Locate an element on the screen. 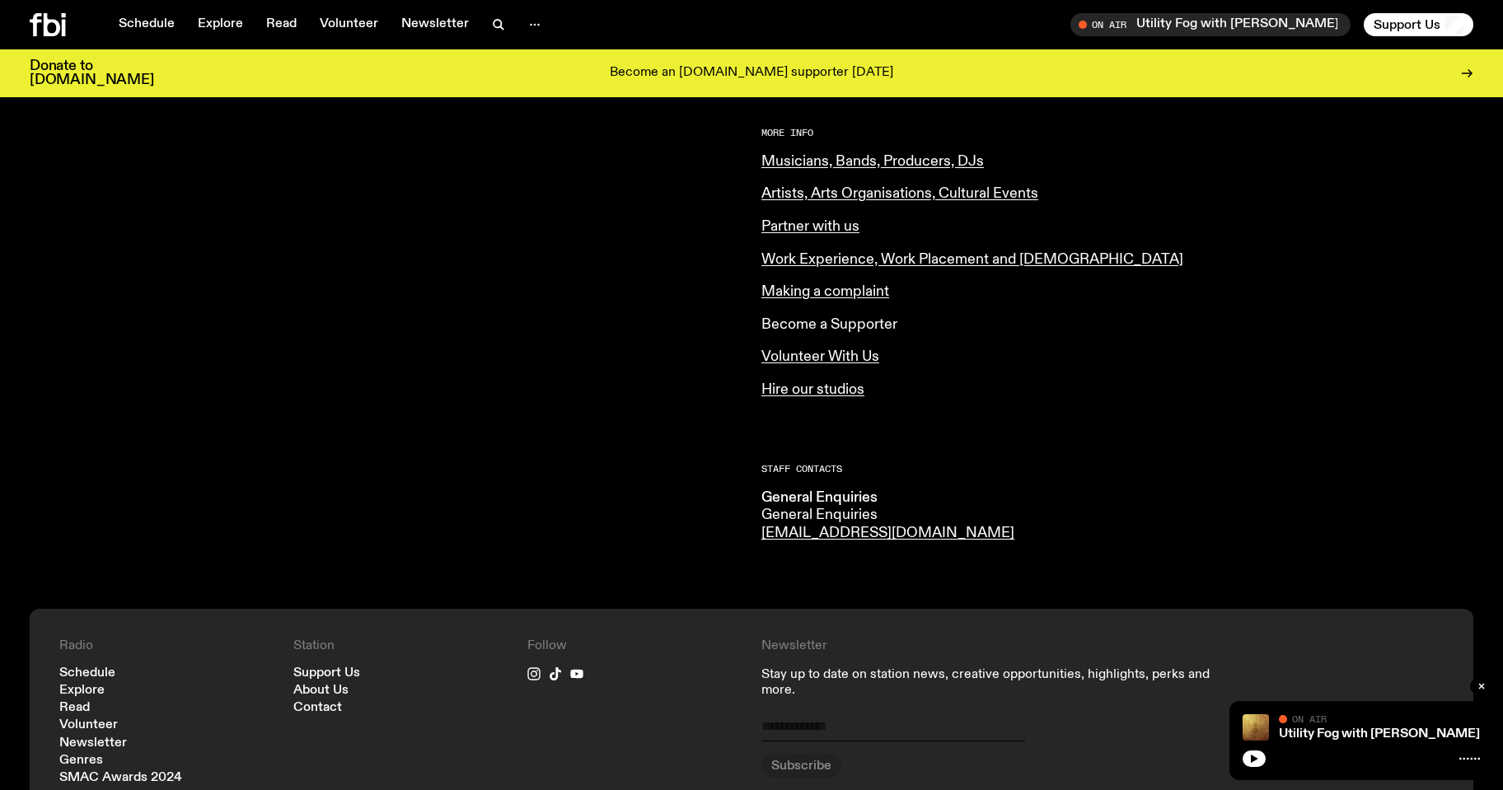  a: Genres is located at coordinates (81, 761).